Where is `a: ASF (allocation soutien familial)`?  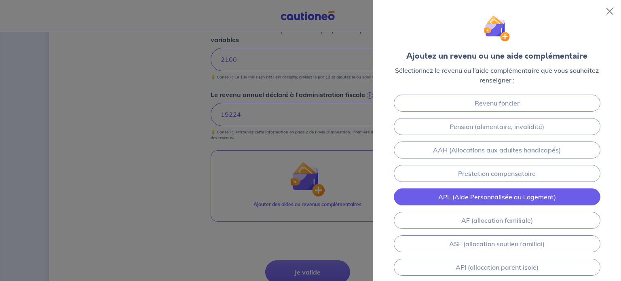 a: ASF (allocation soutien familial) is located at coordinates (497, 244).